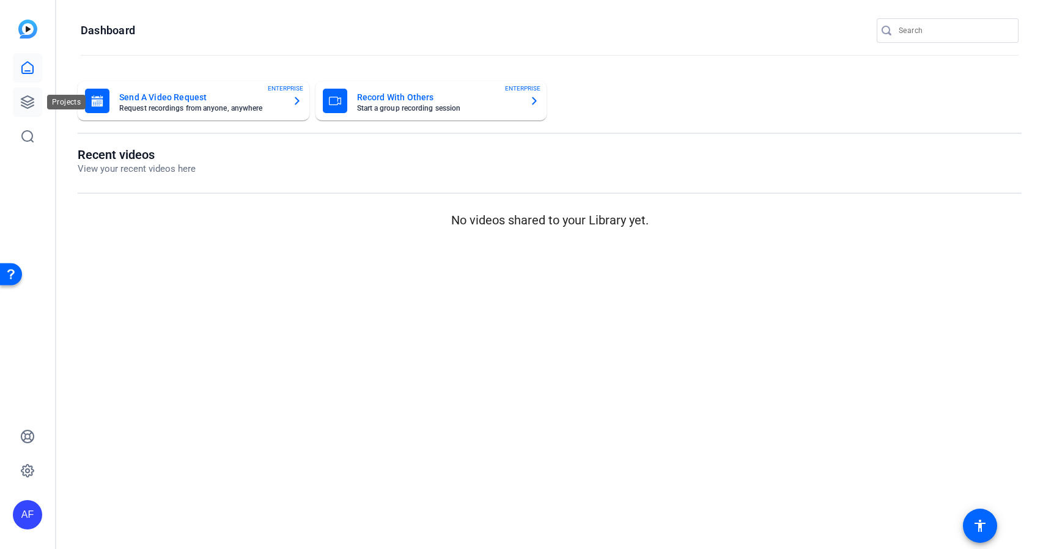 The width and height of the screenshot is (1043, 549). What do you see at coordinates (201, 97) in the screenshot?
I see `mat-card-title: Send A Video Request` at bounding box center [201, 97].